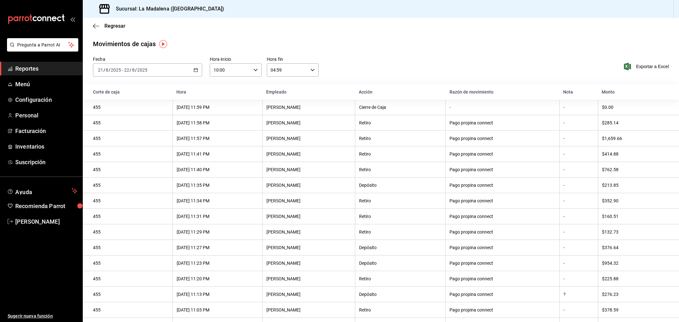 The width and height of the screenshot is (679, 322). I want to click on span: Ayuda, so click(42, 191).